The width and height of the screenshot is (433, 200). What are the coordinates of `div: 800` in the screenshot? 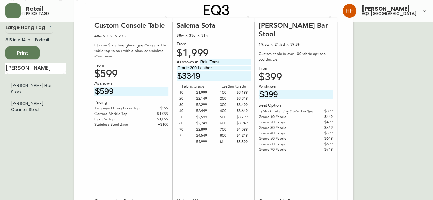 It's located at (227, 136).